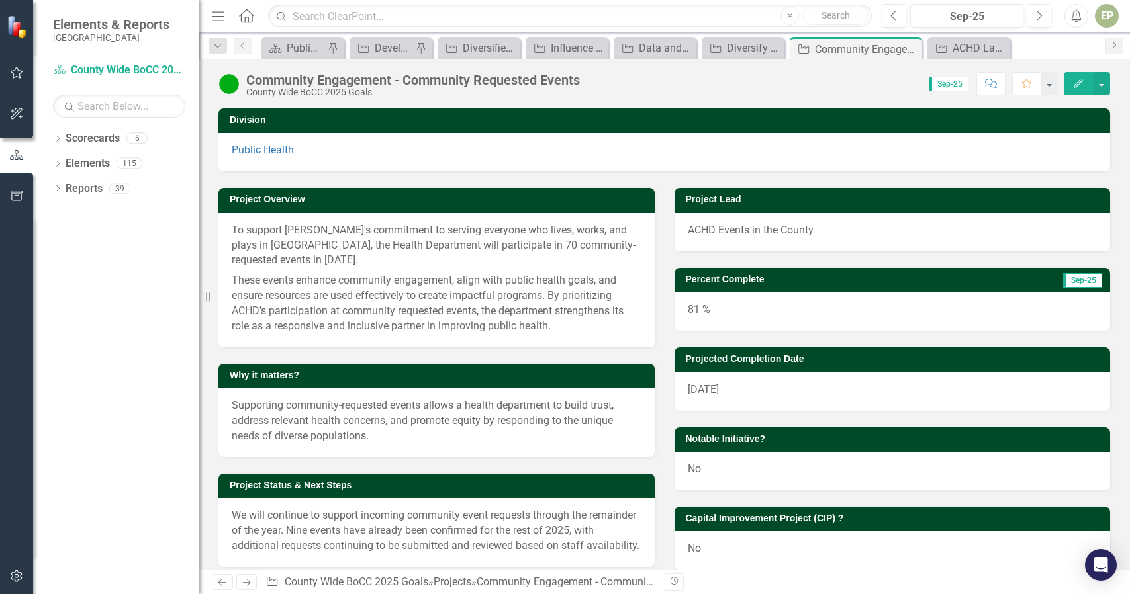 The height and width of the screenshot is (594, 1130). Describe the element at coordinates (1107, 16) in the screenshot. I see `button: EP` at that location.